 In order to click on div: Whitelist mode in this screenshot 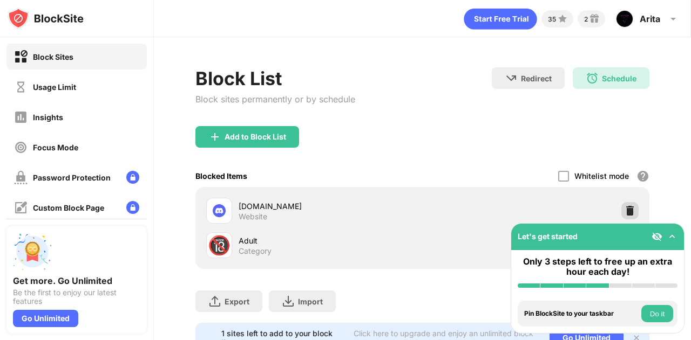, I will do `click(601, 176)`.